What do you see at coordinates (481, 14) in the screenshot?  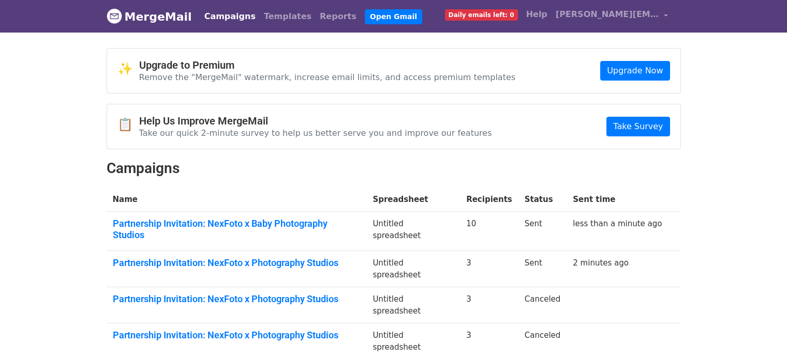 I see `a: Daily emails left: 0` at bounding box center [481, 14].